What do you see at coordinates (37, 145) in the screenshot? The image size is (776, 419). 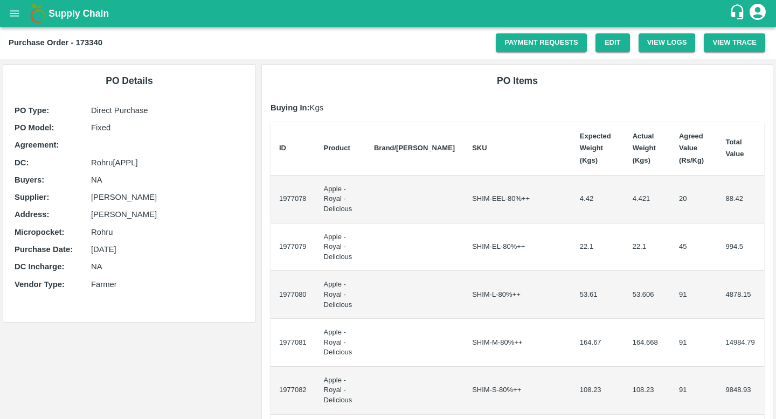 I see `b: Agreement:` at bounding box center [37, 145].